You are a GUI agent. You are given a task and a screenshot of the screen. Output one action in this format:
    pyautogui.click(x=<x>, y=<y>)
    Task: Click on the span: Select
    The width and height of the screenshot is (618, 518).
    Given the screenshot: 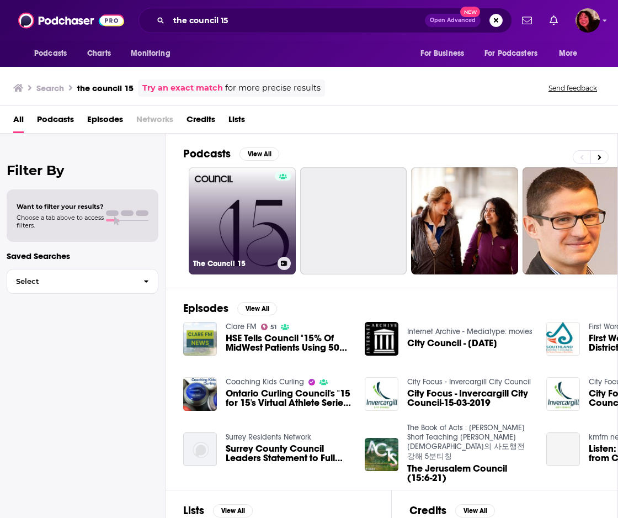 What is the action you would take?
    pyautogui.click(x=71, y=281)
    